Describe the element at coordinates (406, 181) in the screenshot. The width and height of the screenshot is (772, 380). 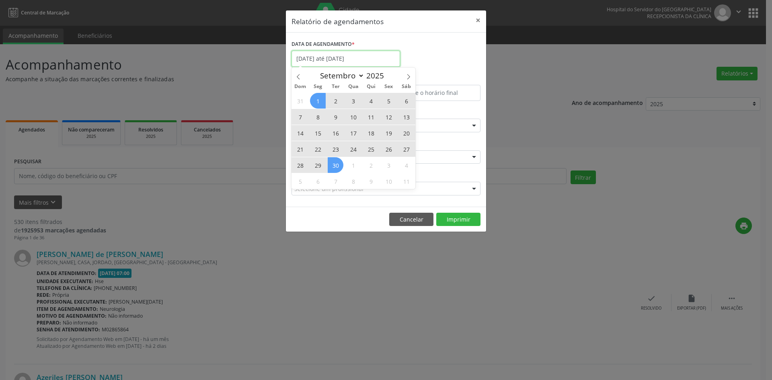
I see `span: Outubro 11, 2025` at that location.